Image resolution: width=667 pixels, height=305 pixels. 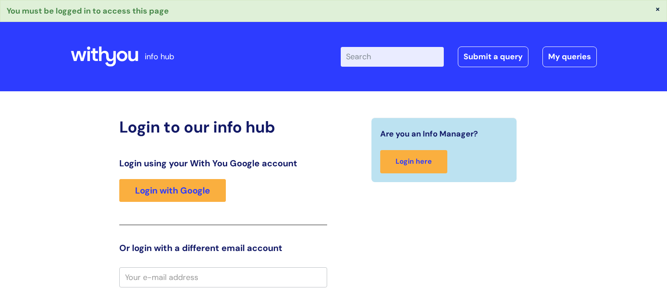 I want to click on input: Your e-mail address, so click(x=223, y=277).